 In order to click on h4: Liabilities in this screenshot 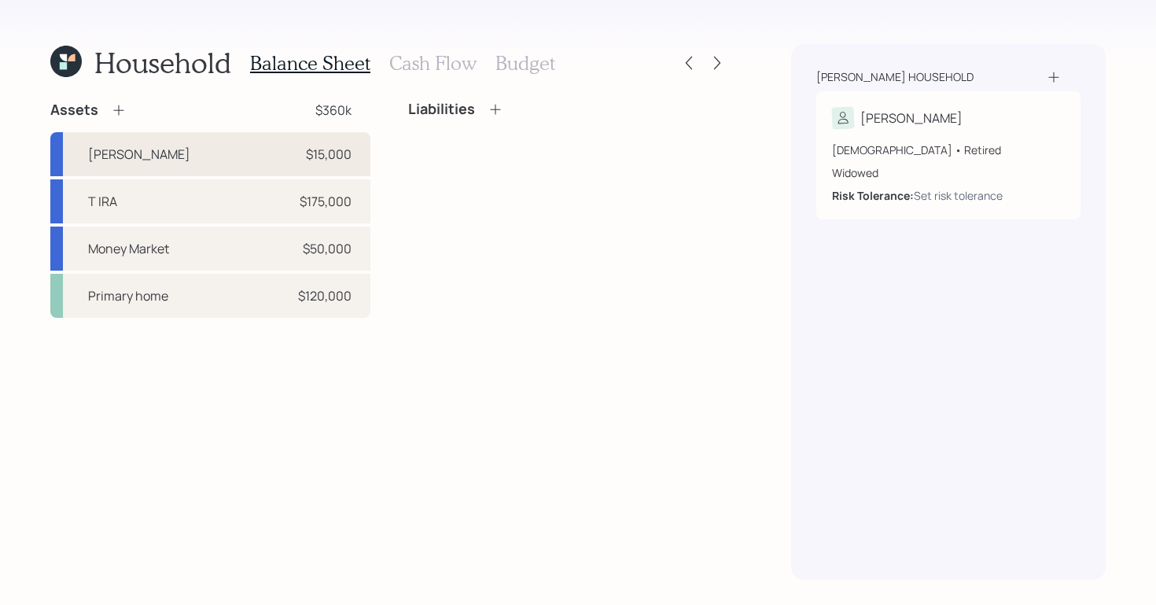, I will do `click(441, 109)`.